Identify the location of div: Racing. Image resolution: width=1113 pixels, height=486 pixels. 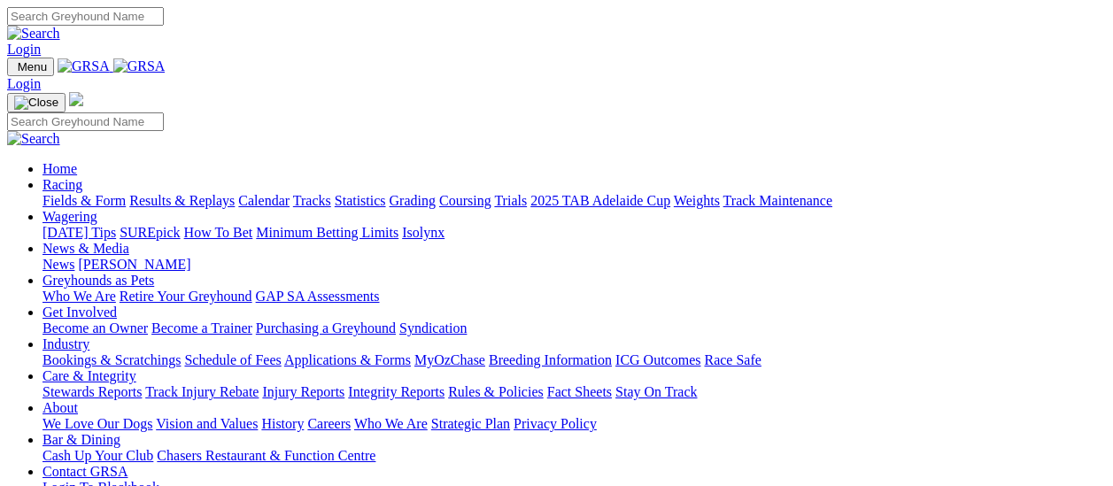
(574, 201).